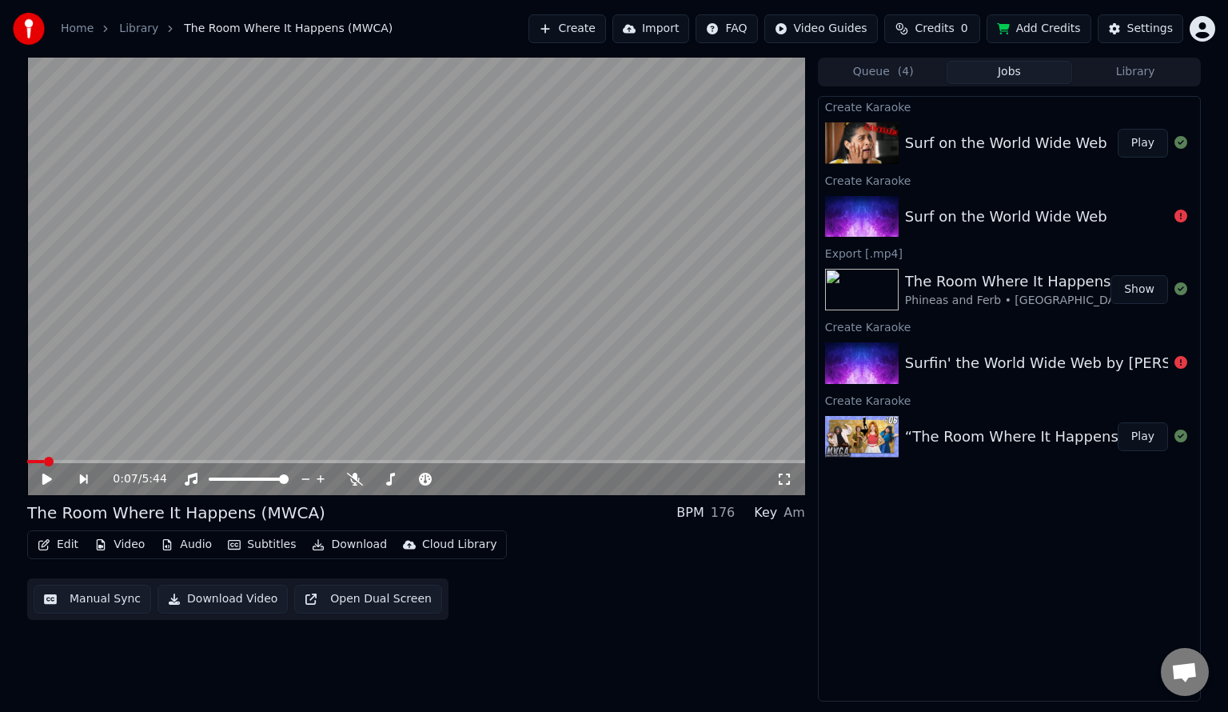 The width and height of the screenshot is (1228, 712). What do you see at coordinates (567, 29) in the screenshot?
I see `button: Create` at bounding box center [567, 29].